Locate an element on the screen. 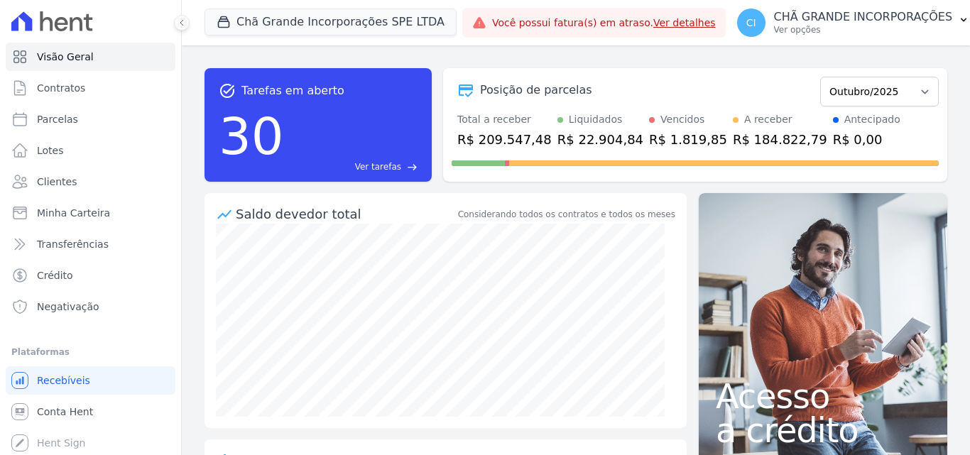 This screenshot has height=455, width=970. div: R$ 184.822,79 is located at coordinates (779, 139).